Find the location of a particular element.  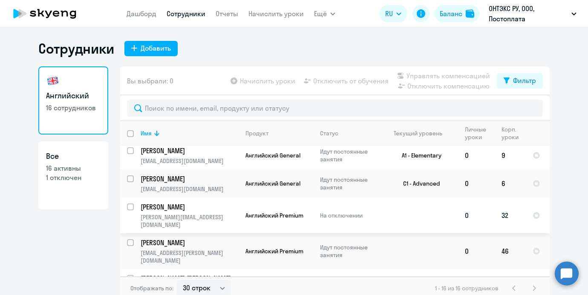

span: 1 - 16 из 16 сотрудников is located at coordinates (466, 288).